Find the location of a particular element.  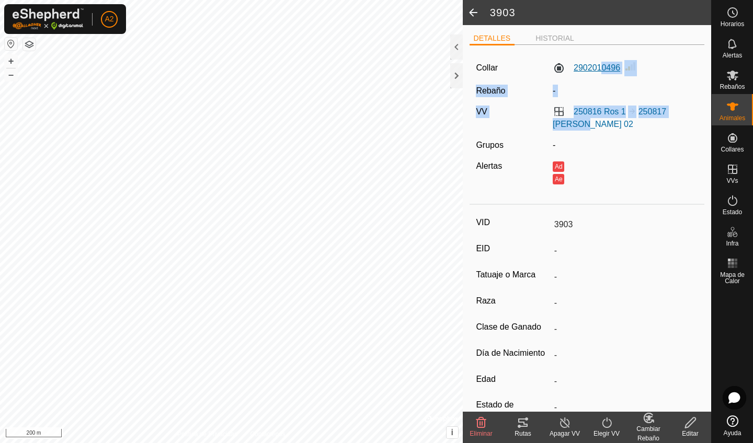

span: Rebaños is located at coordinates (732, 87).